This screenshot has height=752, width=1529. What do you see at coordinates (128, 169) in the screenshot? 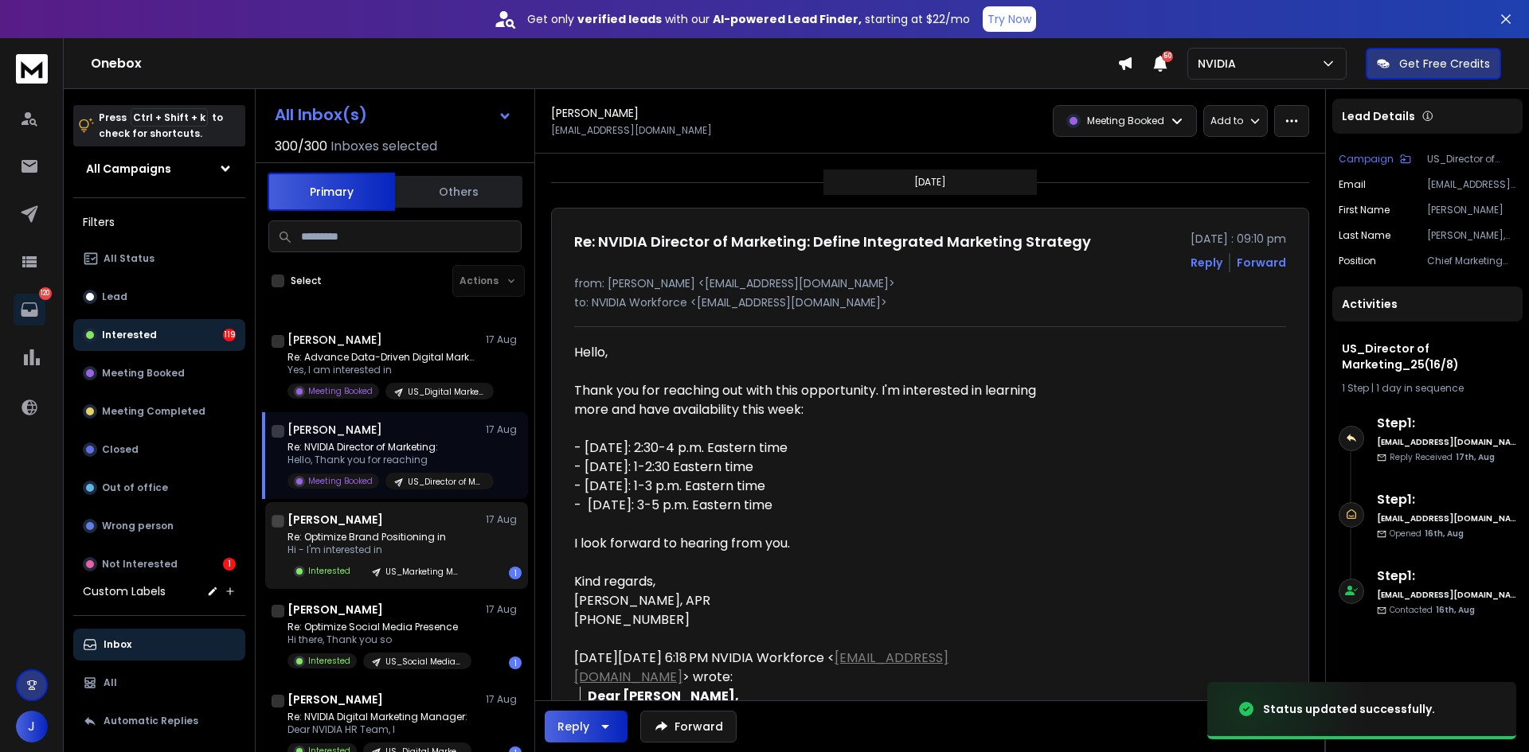
I see `h1: All Campaigns` at bounding box center [128, 169].